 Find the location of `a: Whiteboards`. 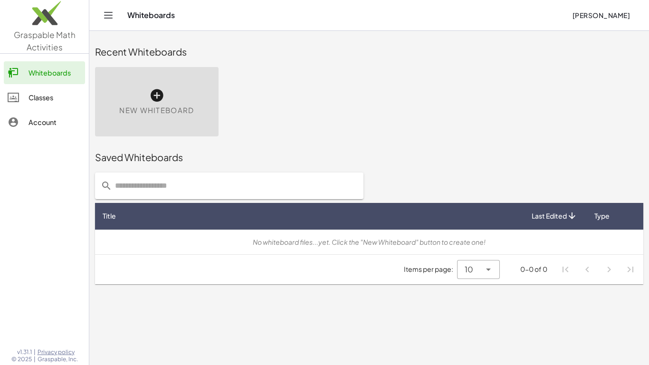

a: Whiteboards is located at coordinates (44, 73).